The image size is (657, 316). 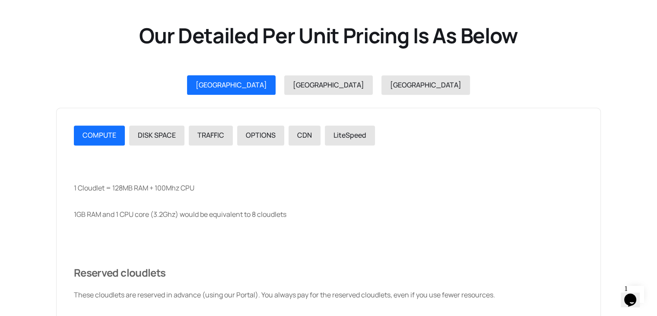 What do you see at coordinates (5, 7) in the screenshot?
I see `span: 1` at bounding box center [5, 7].